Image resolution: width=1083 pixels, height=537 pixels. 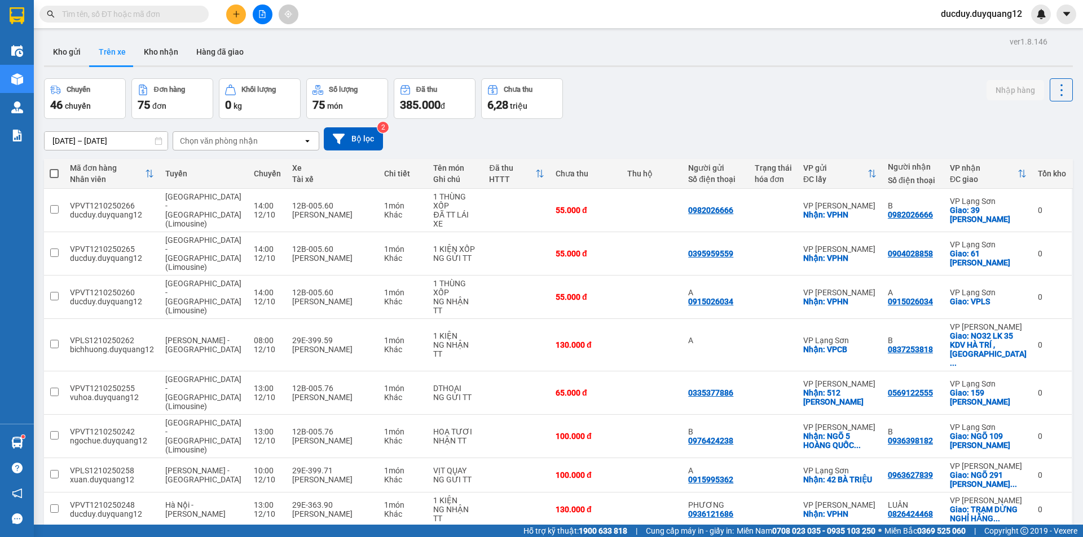 I want to click on span: đơn, so click(x=159, y=106).